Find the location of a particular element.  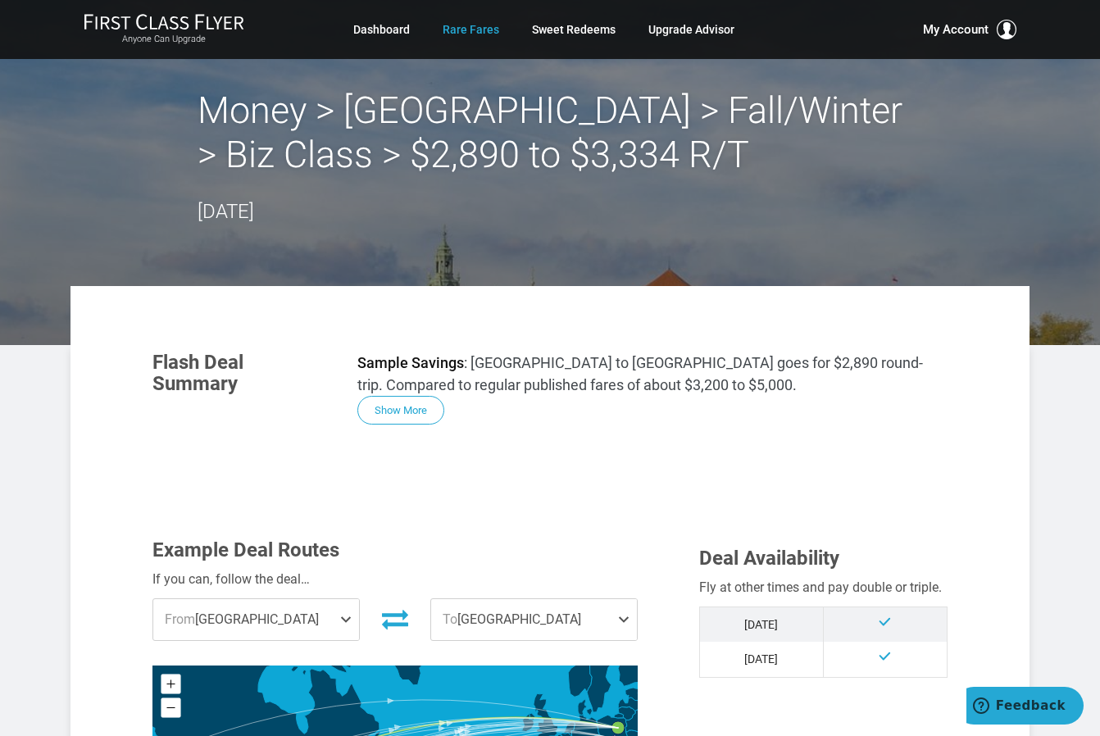

path: Latvia is located at coordinates (629, 704).